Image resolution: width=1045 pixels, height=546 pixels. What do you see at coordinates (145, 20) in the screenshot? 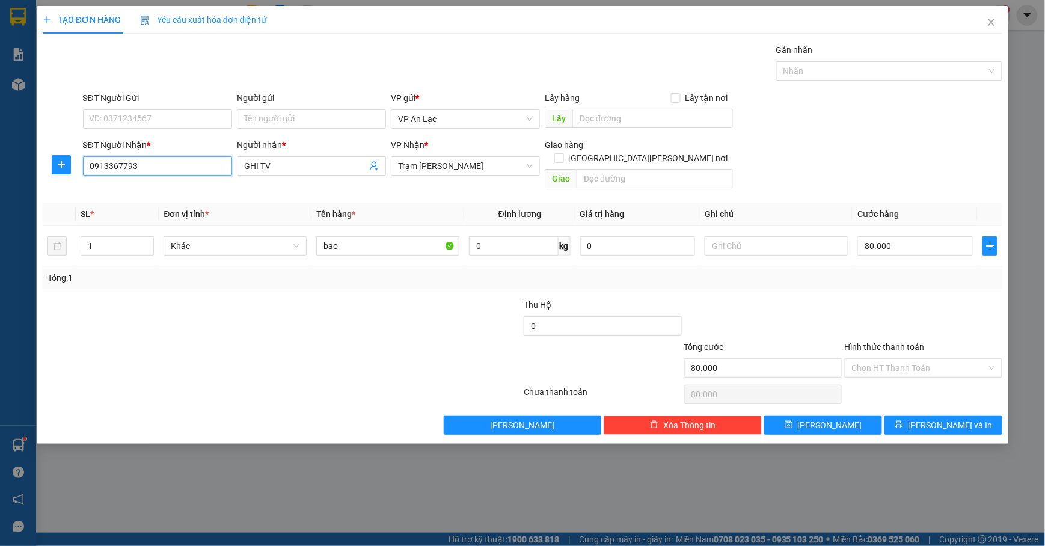
I see `img: icon` at bounding box center [145, 20].